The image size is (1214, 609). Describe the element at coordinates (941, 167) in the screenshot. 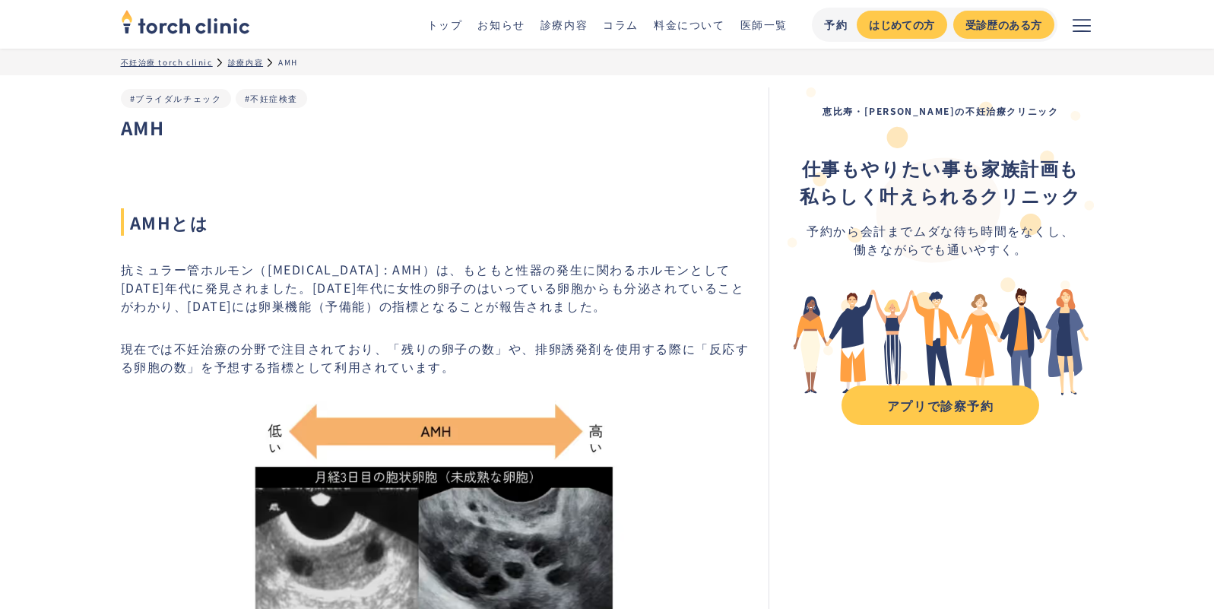

I see `strong: 仕事もやりたい事も家族計画も` at that location.